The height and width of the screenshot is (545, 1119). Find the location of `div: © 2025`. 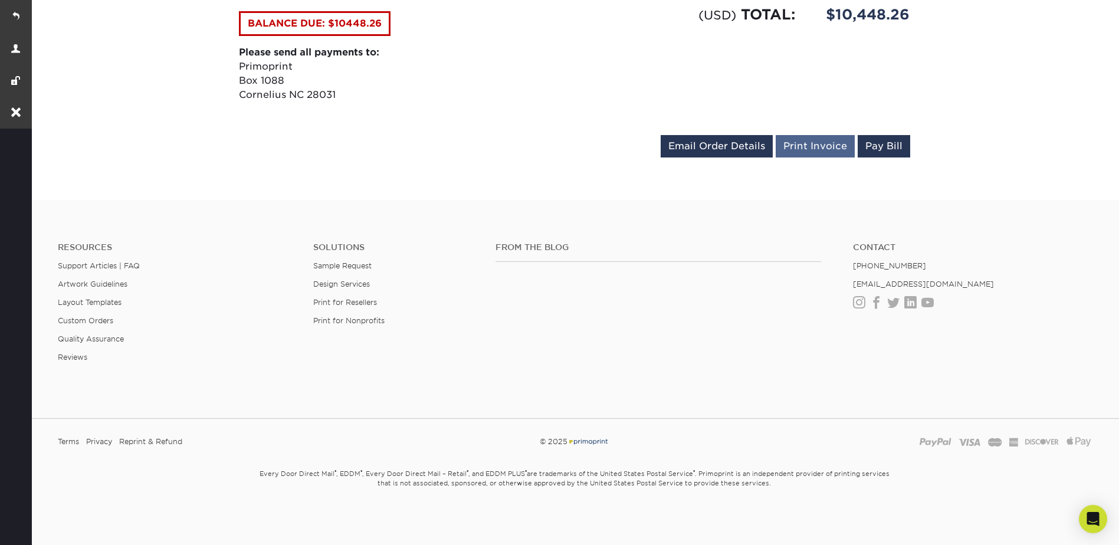

div: © 2025 is located at coordinates (575, 442).